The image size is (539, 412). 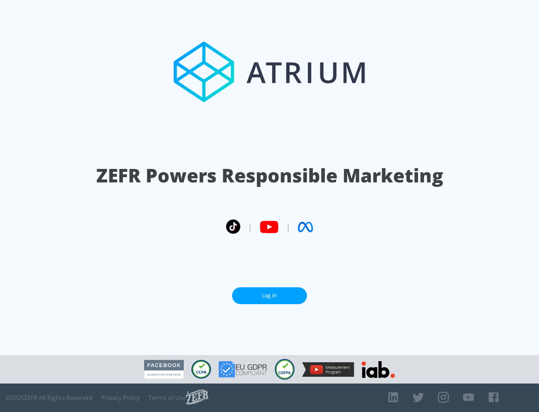 What do you see at coordinates (328, 369) in the screenshot?
I see `img: YouTube Measurement Program` at bounding box center [328, 369].